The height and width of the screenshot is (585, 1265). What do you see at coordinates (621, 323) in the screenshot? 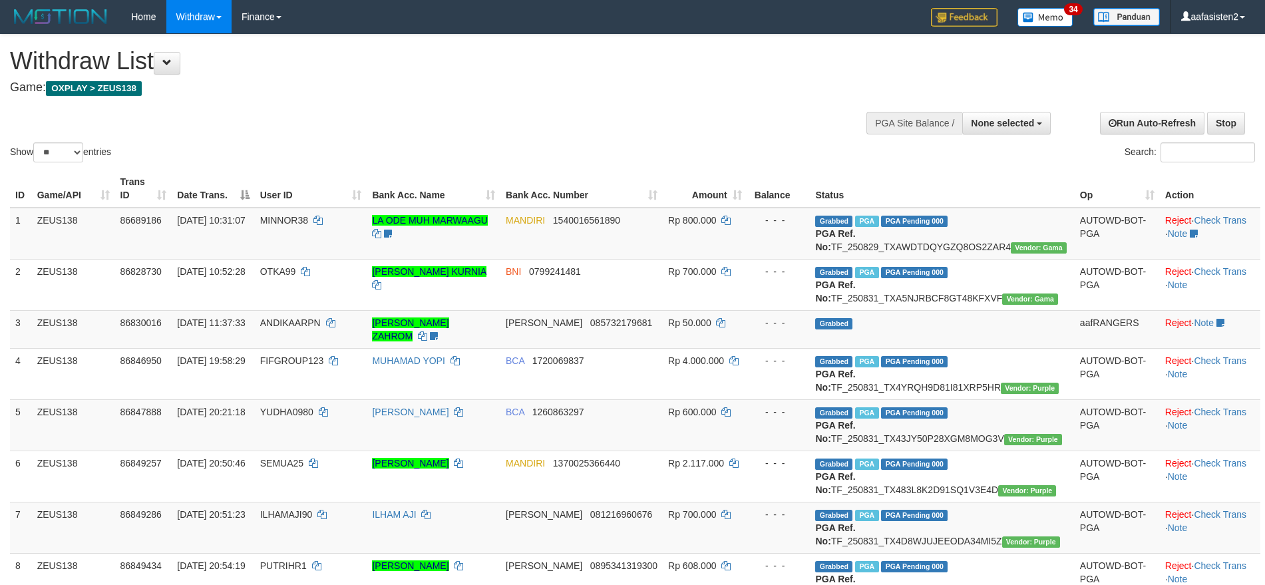
I see `span: Copy 085732179681 to clipboard` at bounding box center [621, 323].